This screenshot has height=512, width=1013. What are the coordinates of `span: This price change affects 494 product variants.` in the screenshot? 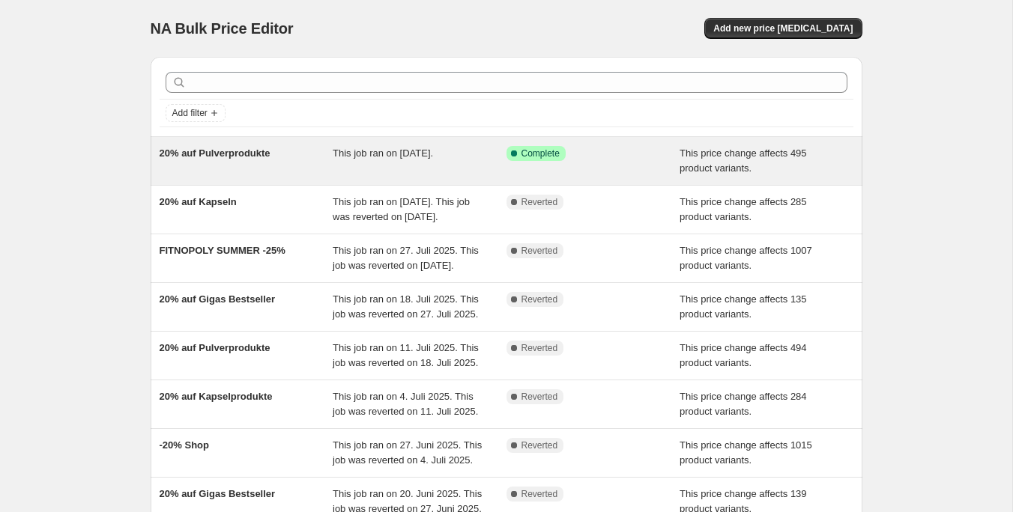 It's located at (743, 355).